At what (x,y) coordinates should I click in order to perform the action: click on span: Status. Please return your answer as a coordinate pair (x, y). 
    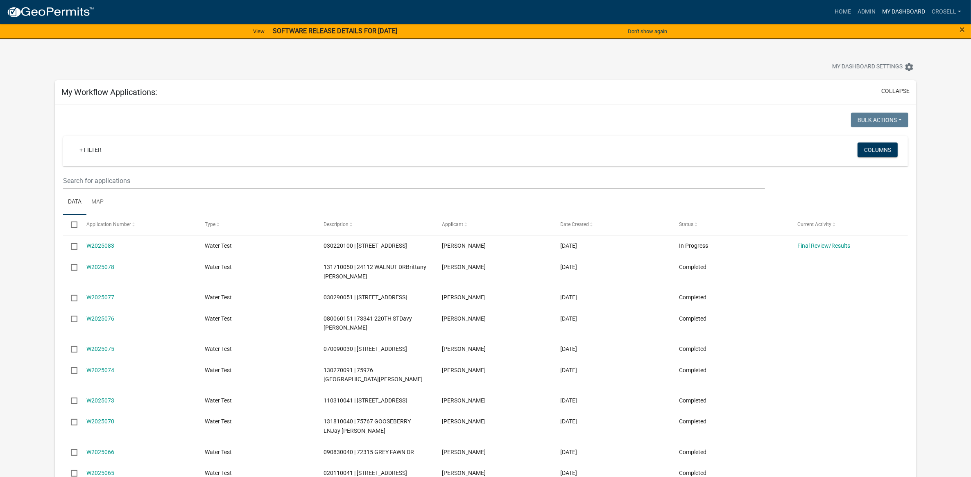
    Looking at the image, I should click on (686, 224).